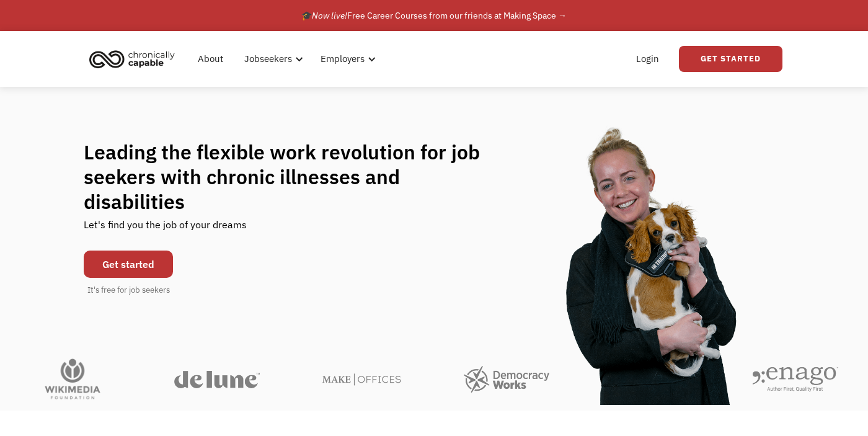  I want to click on div: It's free for job seekers, so click(128, 290).